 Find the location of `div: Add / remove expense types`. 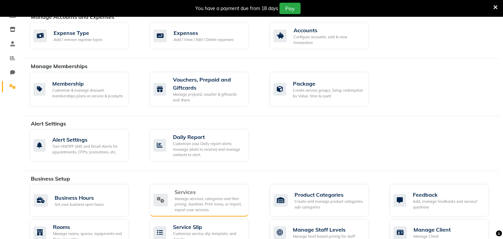

div: Add / remove expense types is located at coordinates (78, 40).